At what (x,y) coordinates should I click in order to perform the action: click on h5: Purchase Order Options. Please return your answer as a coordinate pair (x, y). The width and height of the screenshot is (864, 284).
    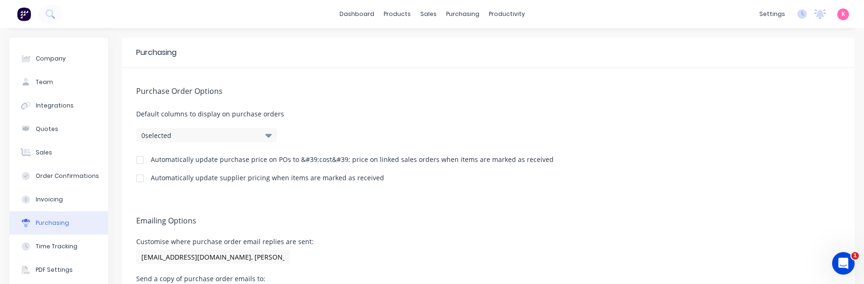
    Looking at the image, I should click on (488, 91).